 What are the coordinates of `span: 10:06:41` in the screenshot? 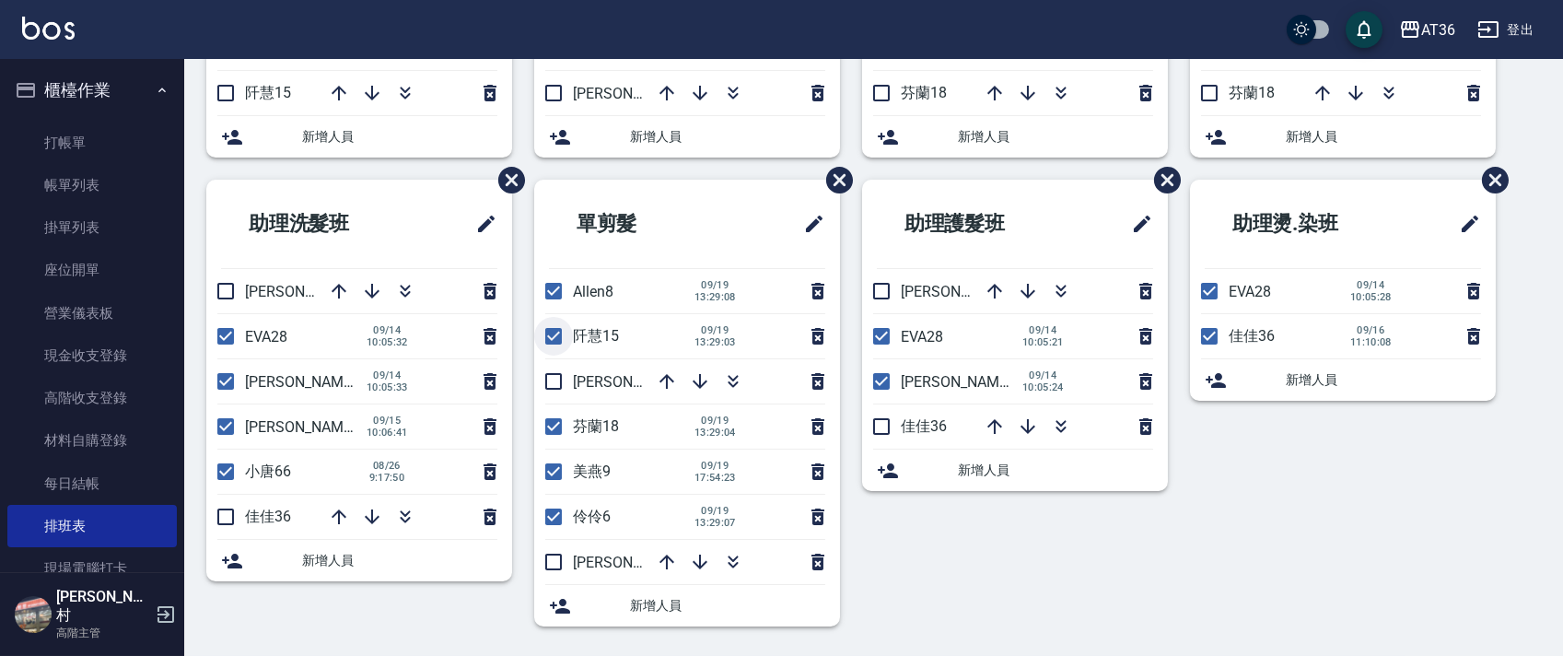 It's located at (387, 432).